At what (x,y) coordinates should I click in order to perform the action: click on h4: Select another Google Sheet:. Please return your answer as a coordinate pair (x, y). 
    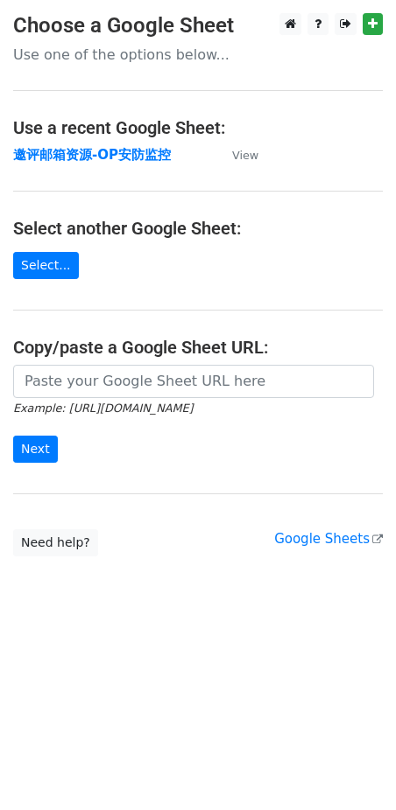
    Looking at the image, I should click on (198, 228).